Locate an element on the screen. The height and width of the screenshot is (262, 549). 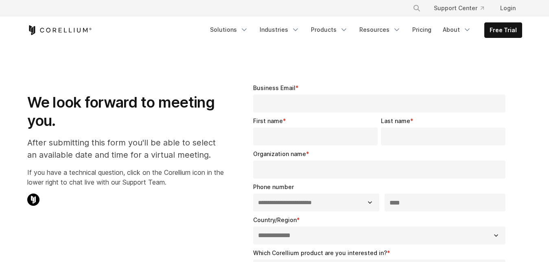
span: Business Email is located at coordinates (274, 88).